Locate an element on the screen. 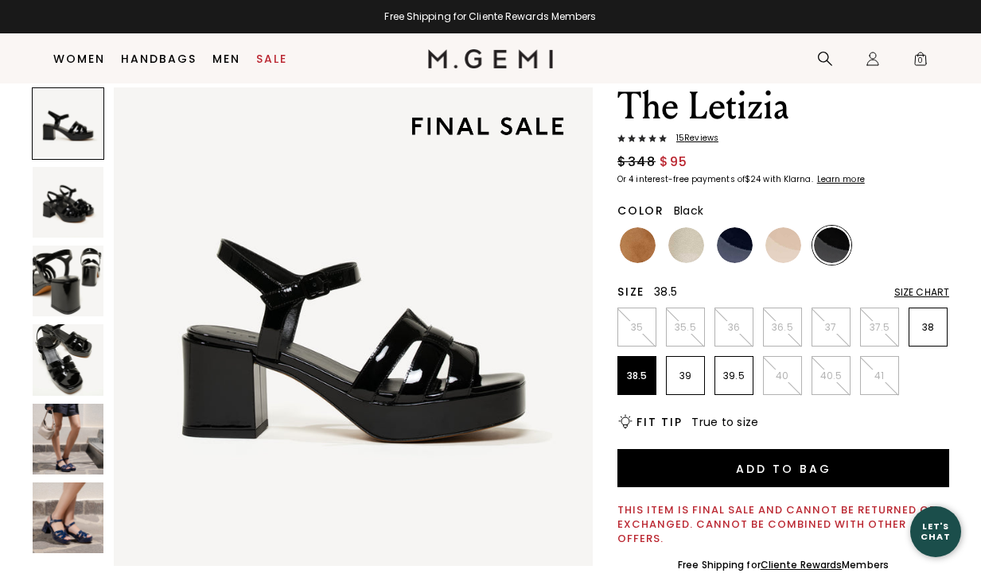  div: Free Shipping for Members is located at coordinates (783, 566).